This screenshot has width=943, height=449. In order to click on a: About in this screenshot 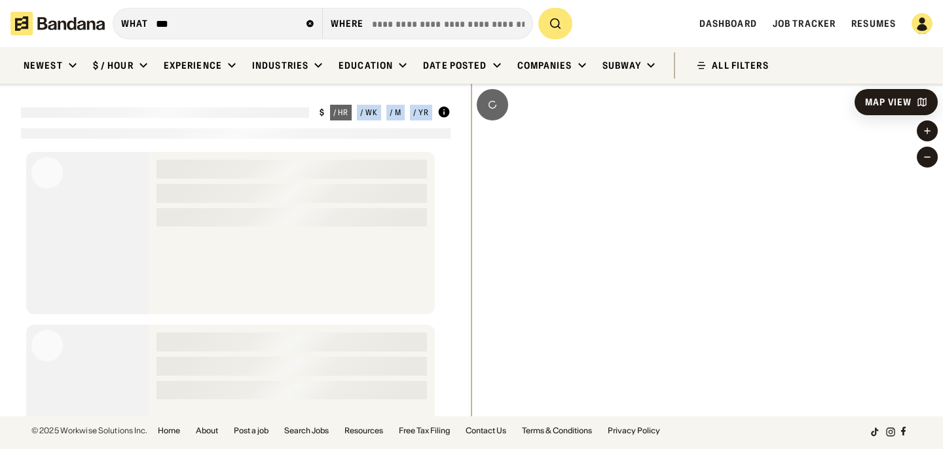, I will do `click(207, 431)`.